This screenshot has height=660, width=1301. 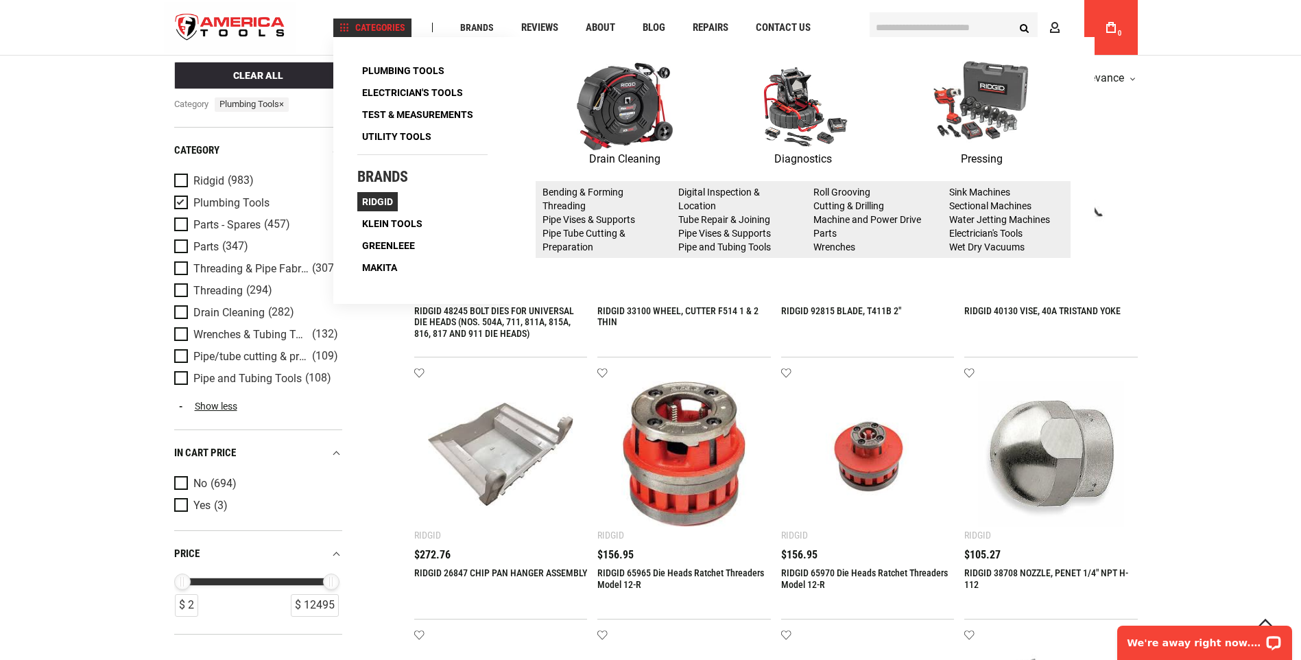 What do you see at coordinates (396, 136) in the screenshot?
I see `a: Utility Tools` at bounding box center [396, 136].